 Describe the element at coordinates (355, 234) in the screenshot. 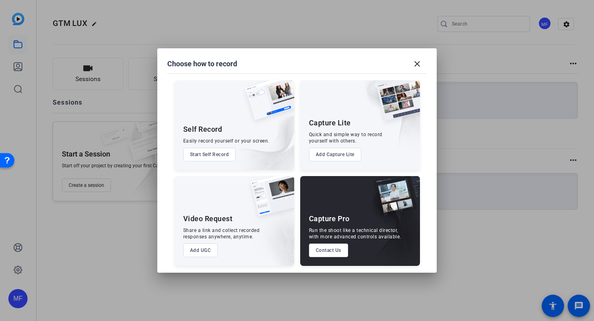

I see `div: Run the shoot like a technical director, with more advanced controls available.` at that location.